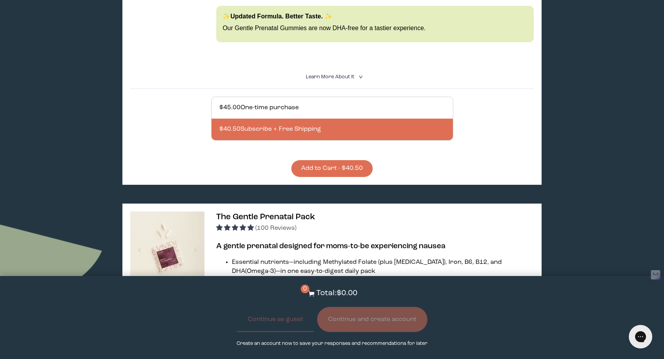 This screenshot has width=664, height=359. I want to click on button: Gorgias live chat, so click(16, 14).